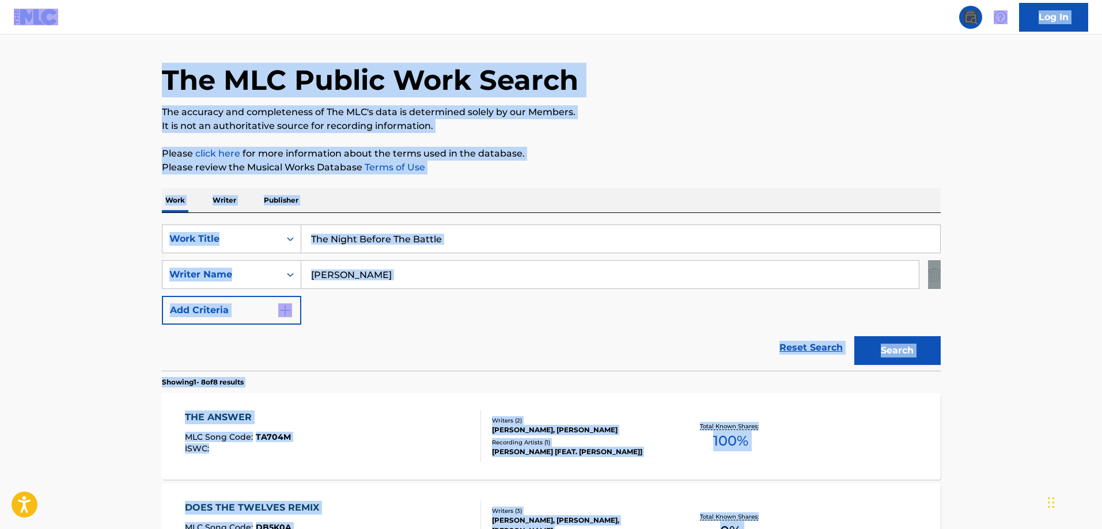 Image resolution: width=1102 pixels, height=529 pixels. I want to click on div: Writers ( 3 ), so click(579, 511).